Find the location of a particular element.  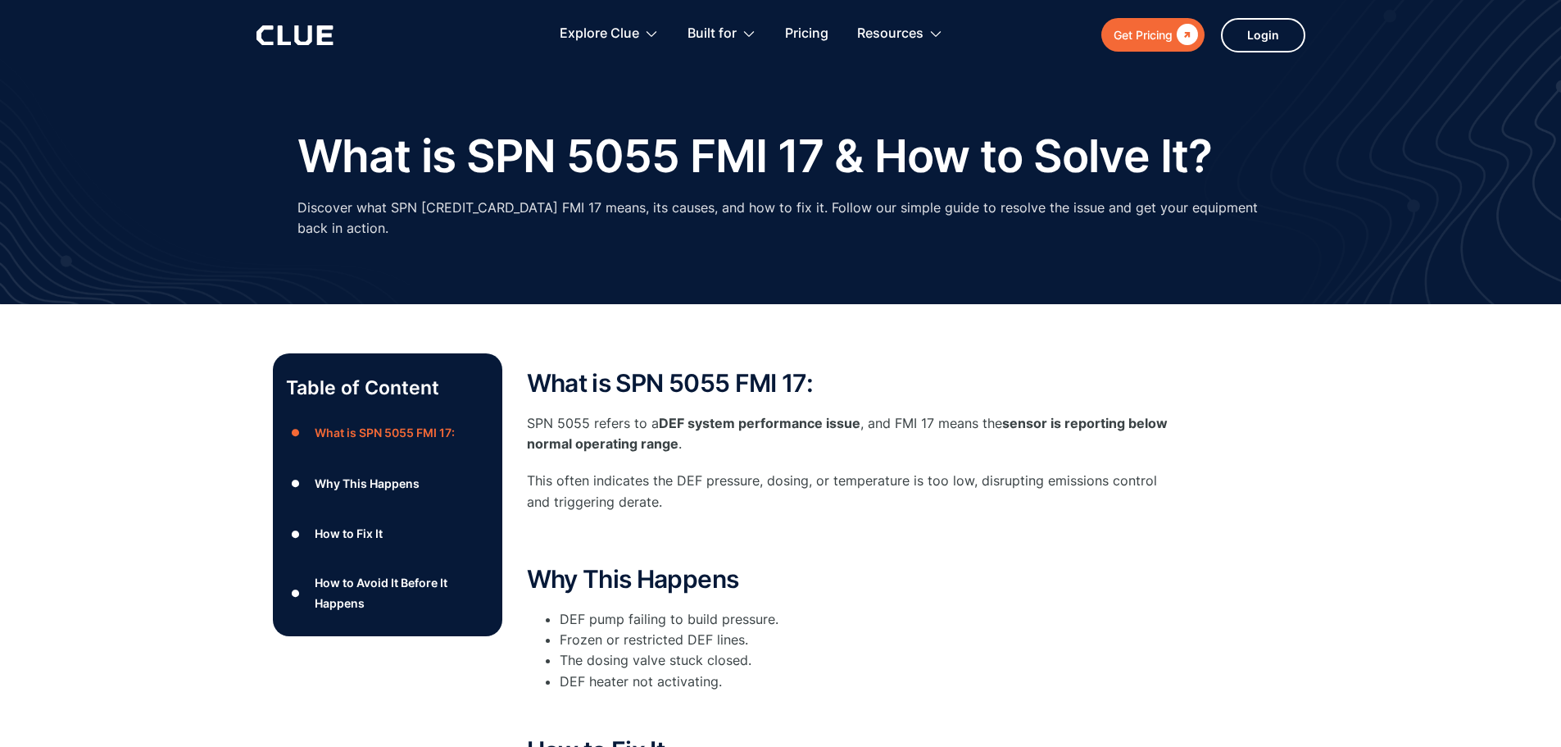

p: SPN 5055 refers to a , and FMI 17 means the . is located at coordinates (855, 434).